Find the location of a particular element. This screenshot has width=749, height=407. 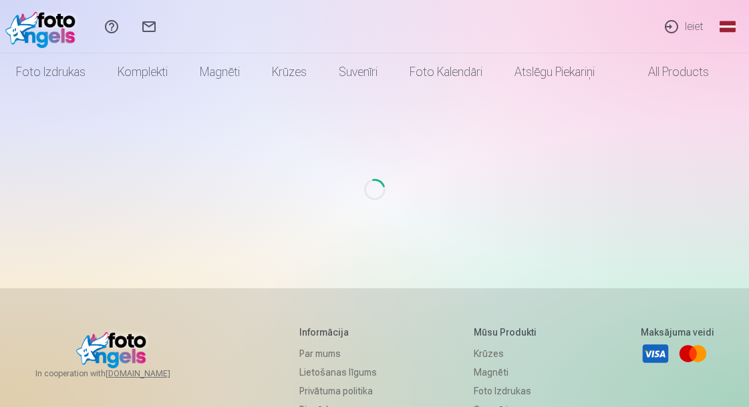

a: Atslēgu piekariņi is located at coordinates (554, 72).